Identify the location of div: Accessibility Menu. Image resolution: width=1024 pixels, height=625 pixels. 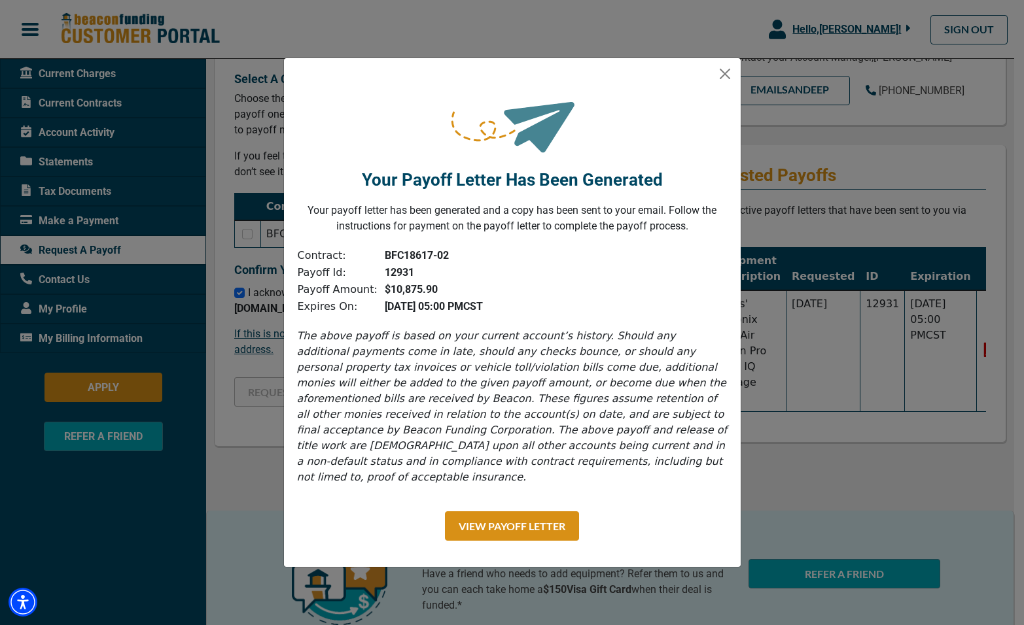
(23, 603).